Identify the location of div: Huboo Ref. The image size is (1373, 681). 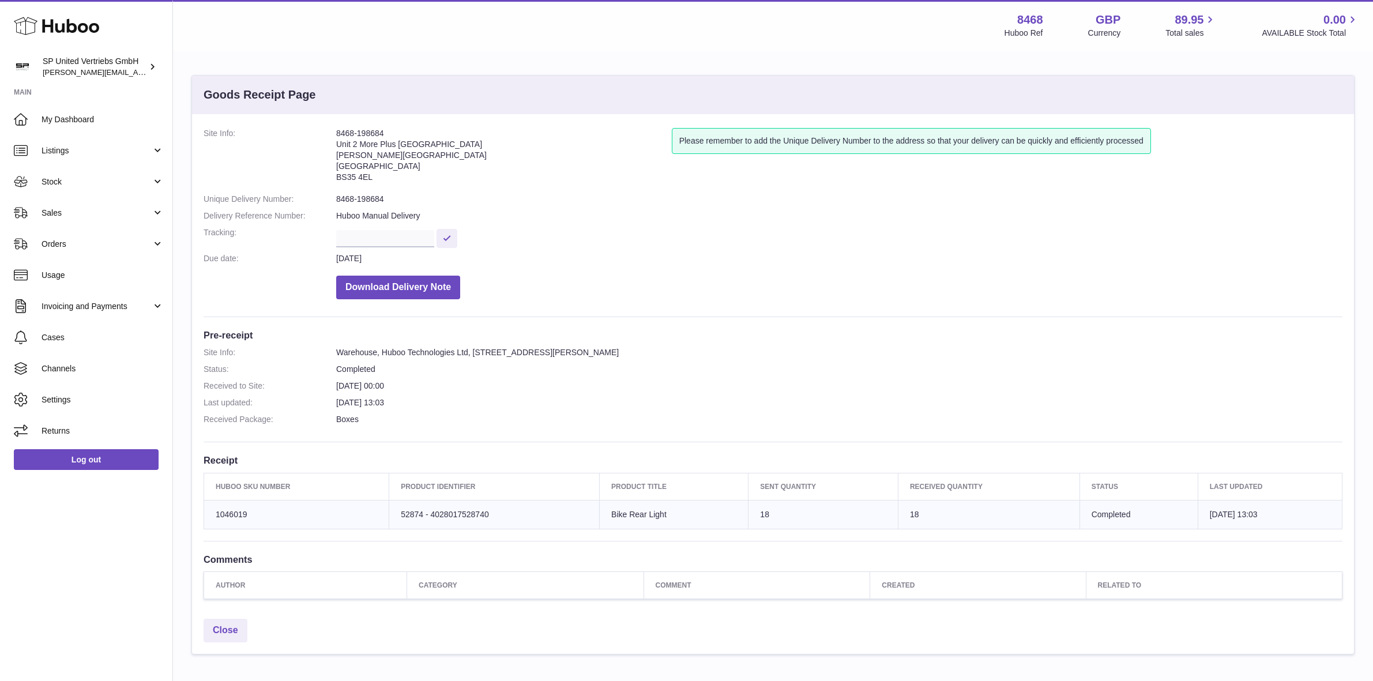
(1024, 33).